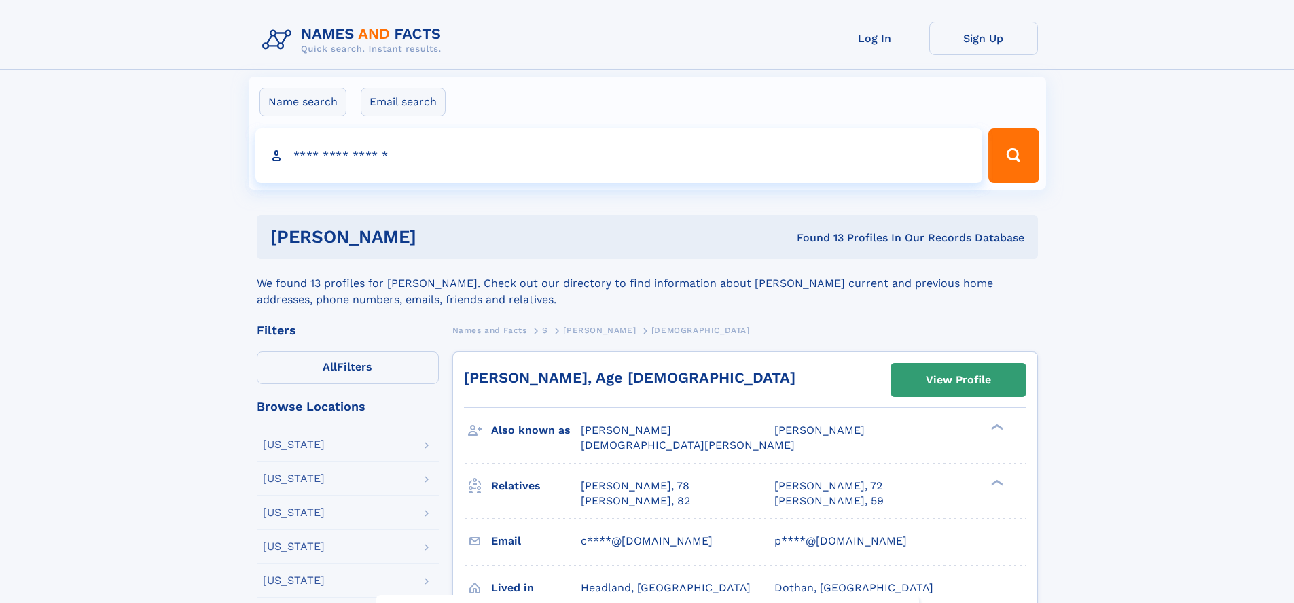 This screenshot has height=603, width=1294. Describe the element at coordinates (490, 329) in the screenshot. I see `a: Names and Facts` at that location.